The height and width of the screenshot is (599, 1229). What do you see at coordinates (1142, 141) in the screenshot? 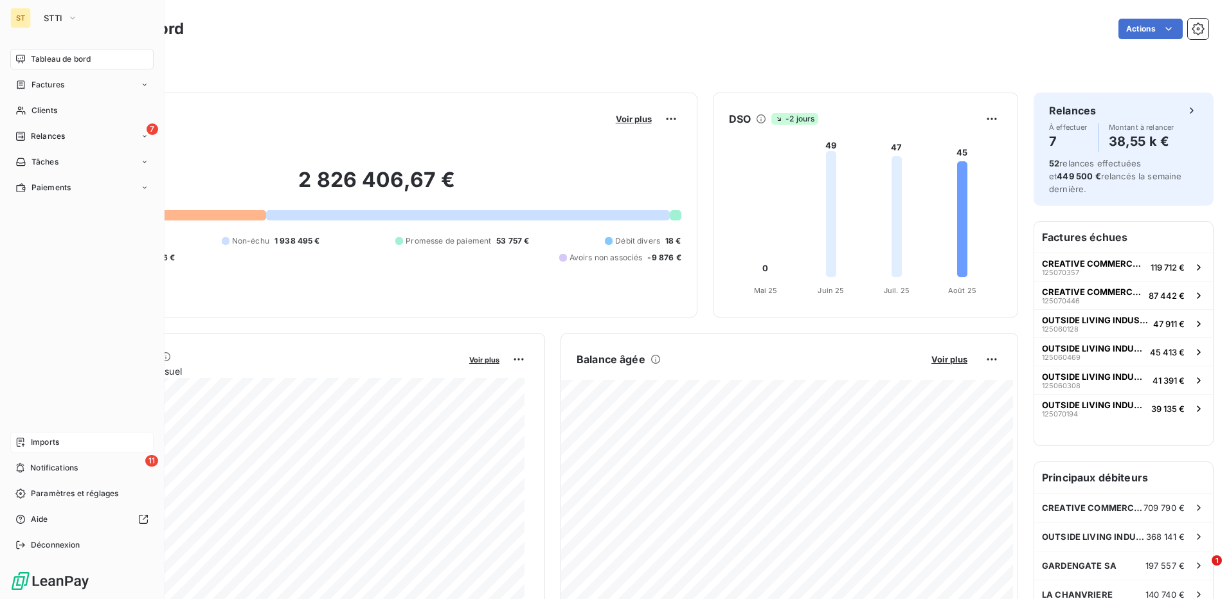
I see `h4: 38,55 k €` at bounding box center [1142, 141].